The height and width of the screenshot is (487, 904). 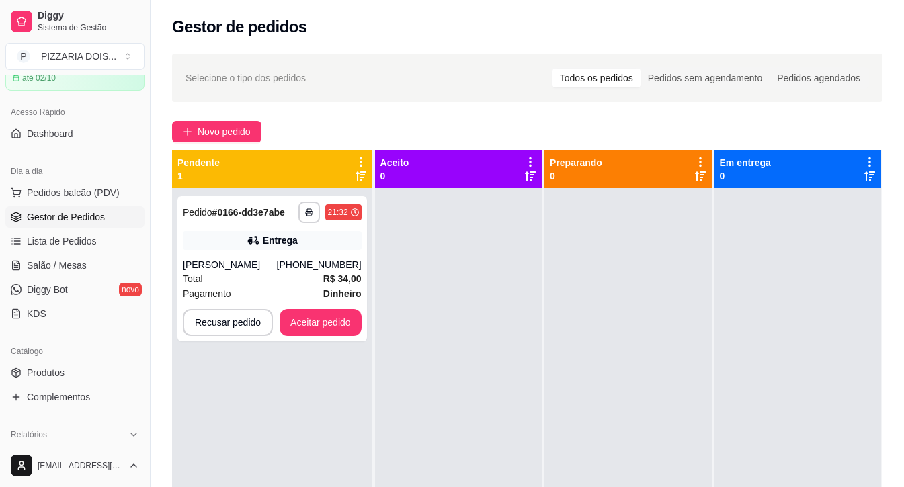 What do you see at coordinates (75, 266) in the screenshot?
I see `a: Salão / Mesas` at bounding box center [75, 266].